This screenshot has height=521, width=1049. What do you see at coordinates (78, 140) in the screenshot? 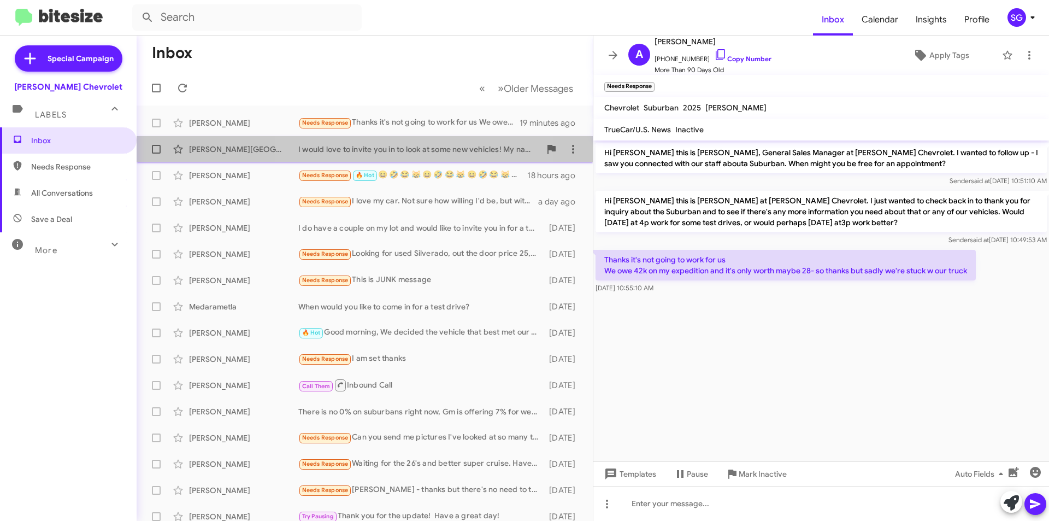
I see `span: Inbox` at bounding box center [78, 140].